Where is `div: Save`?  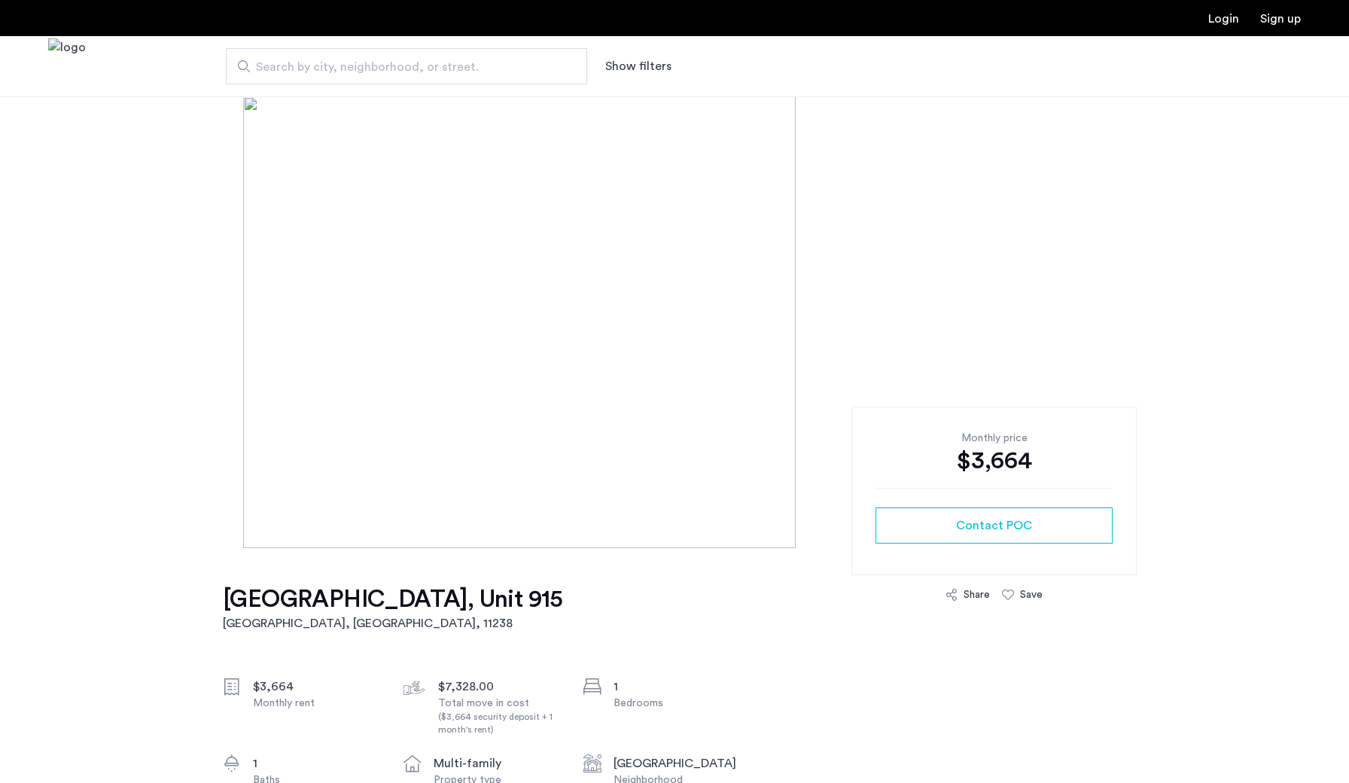
div: Save is located at coordinates (1031, 595).